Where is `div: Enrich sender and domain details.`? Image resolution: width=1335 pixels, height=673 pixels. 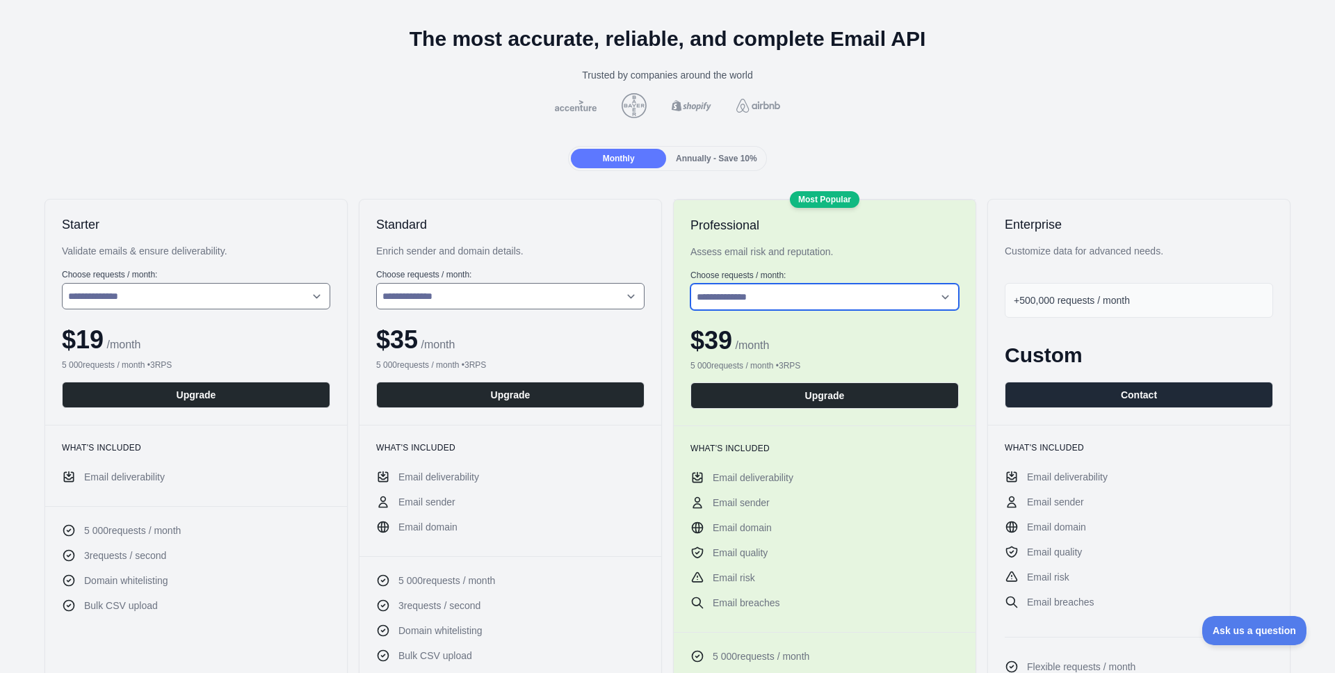 div: Enrich sender and domain details. is located at coordinates (510, 251).